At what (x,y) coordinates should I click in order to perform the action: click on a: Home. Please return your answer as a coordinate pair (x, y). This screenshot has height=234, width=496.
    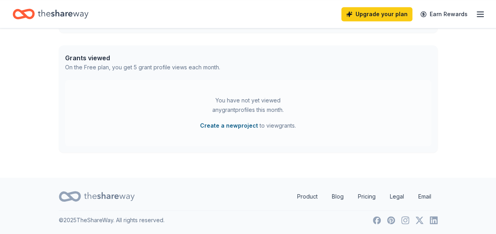
    Looking at the image, I should click on (51, 14).